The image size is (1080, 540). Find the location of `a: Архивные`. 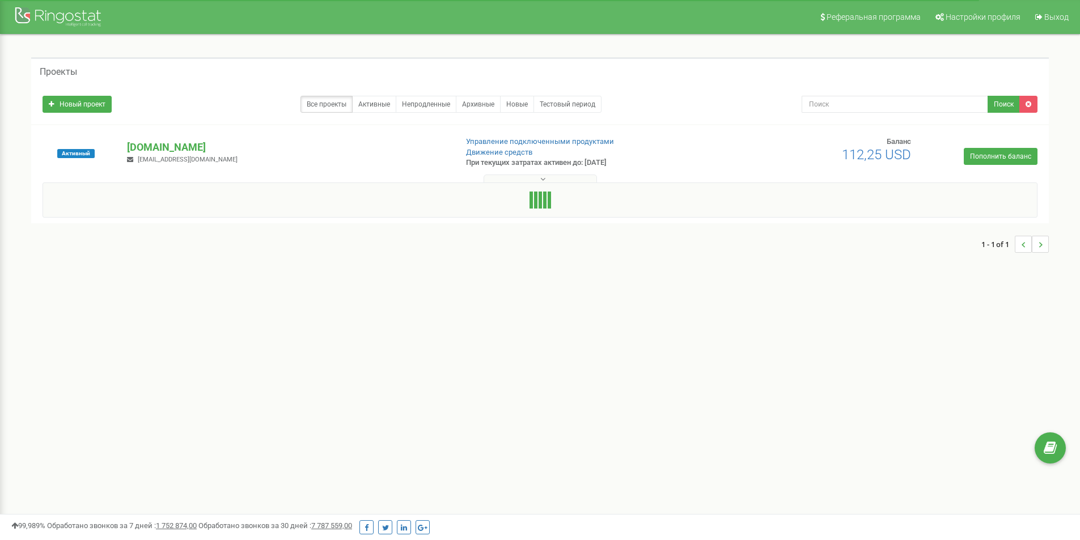

a: Архивные is located at coordinates (478, 104).